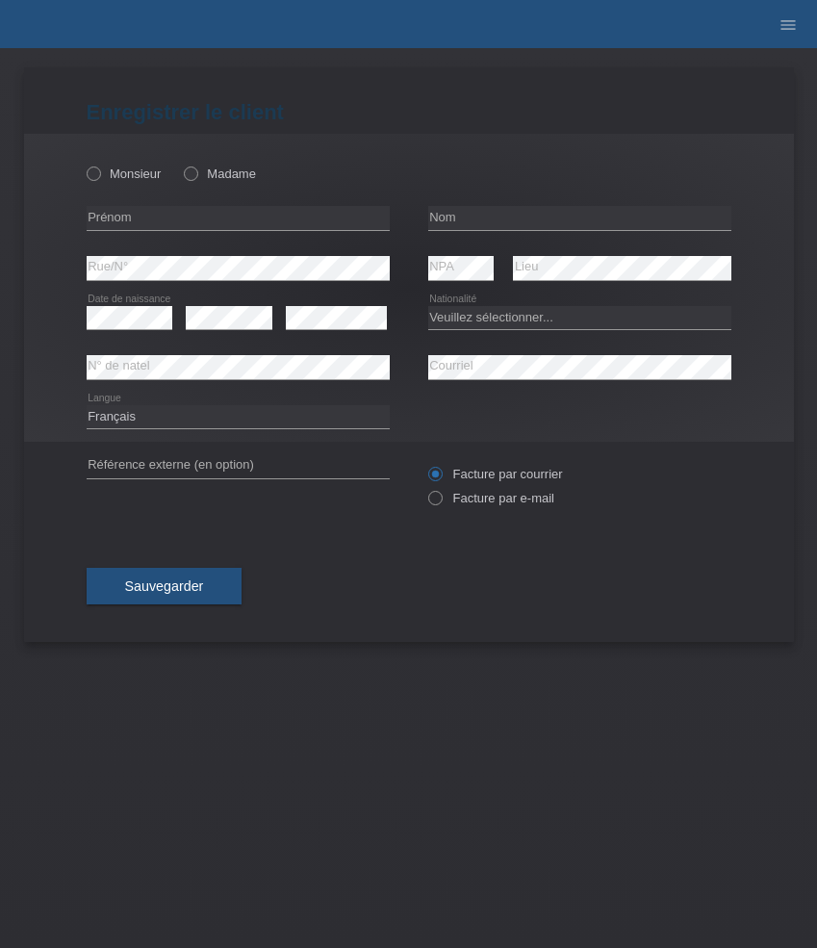  I want to click on input: Facture par e-mail, so click(434, 502).